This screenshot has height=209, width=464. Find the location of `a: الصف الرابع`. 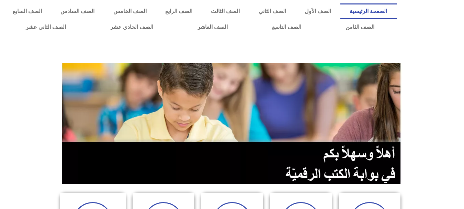

a: الصف الرابع is located at coordinates (179, 11).